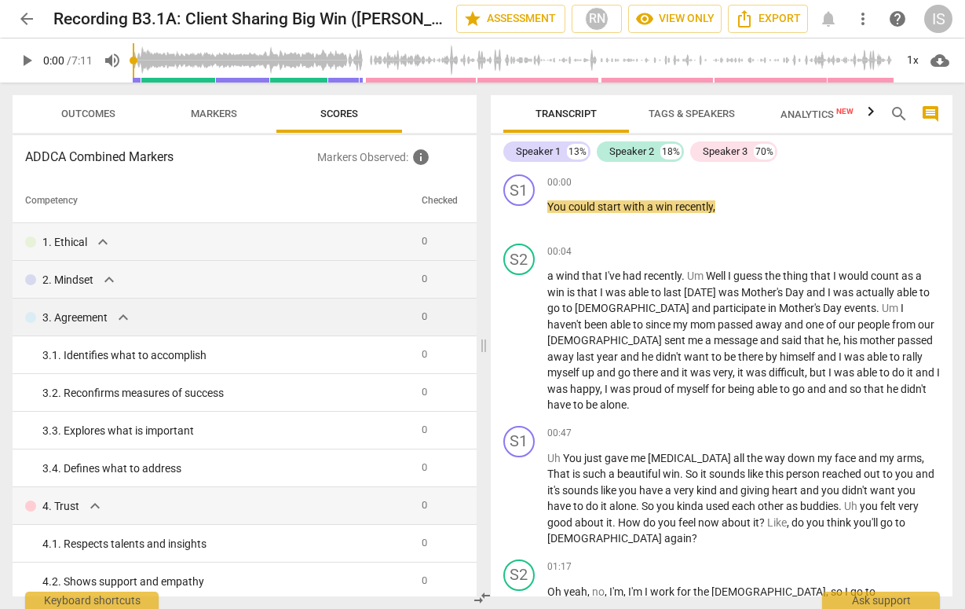  Describe the element at coordinates (577, 152) in the screenshot. I see `div: 13%` at that location.